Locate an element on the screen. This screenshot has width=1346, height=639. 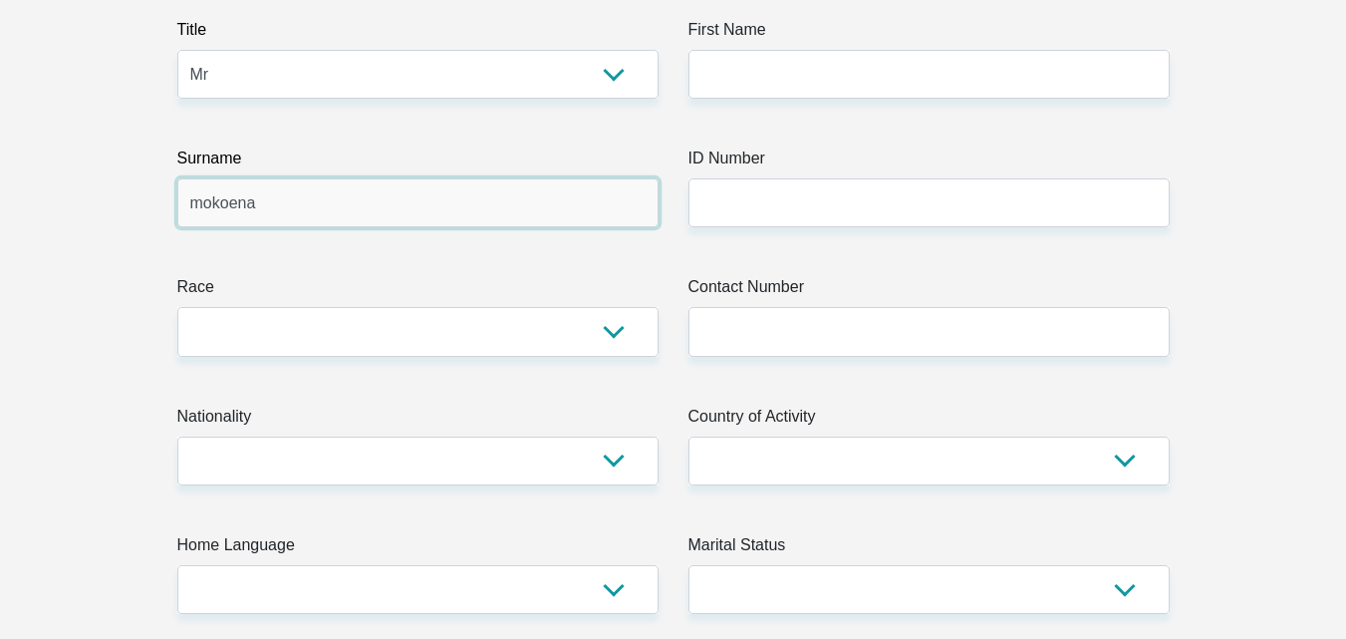
label: Home Language is located at coordinates (418, 549).